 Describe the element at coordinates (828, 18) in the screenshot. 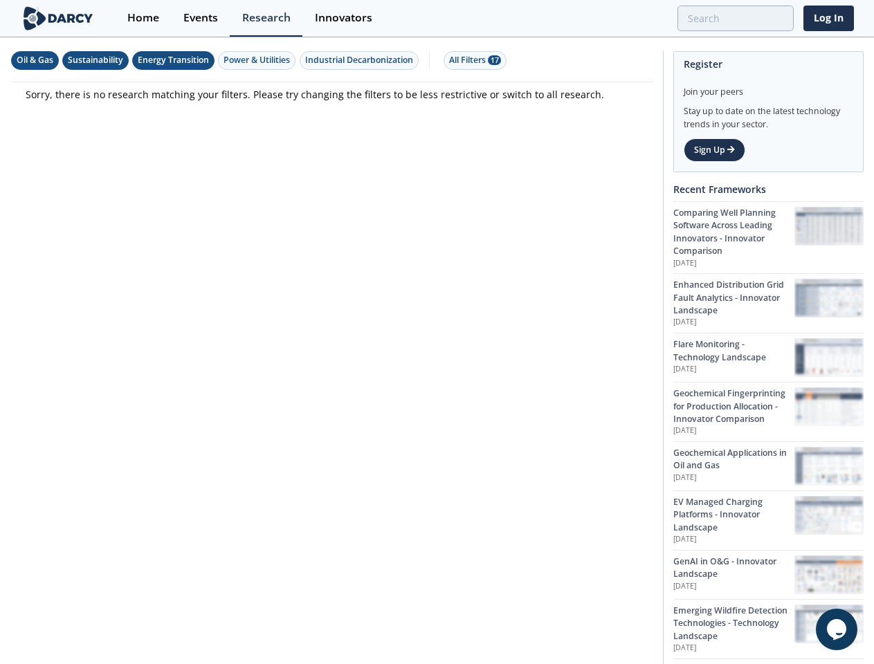

I see `a: Log In` at that location.